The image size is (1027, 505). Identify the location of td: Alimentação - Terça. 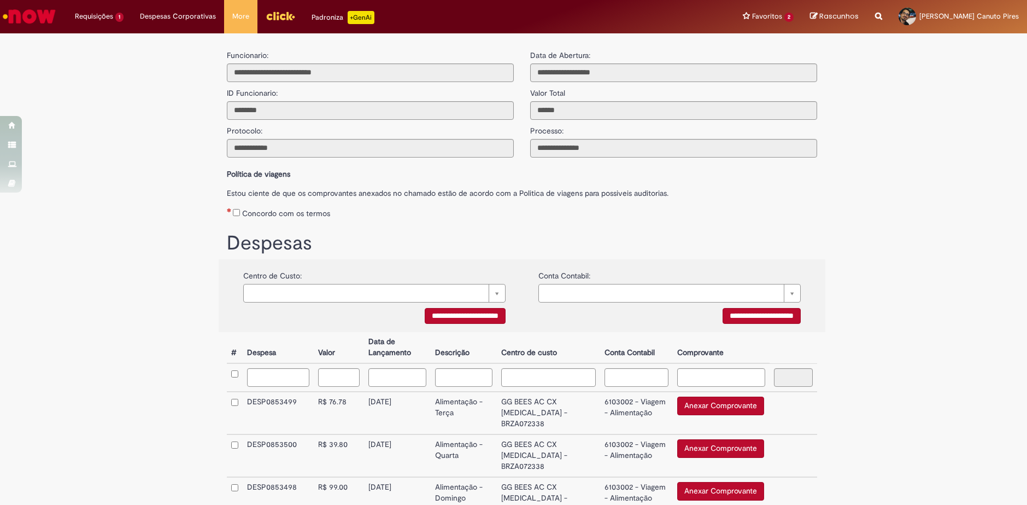
(464, 413).